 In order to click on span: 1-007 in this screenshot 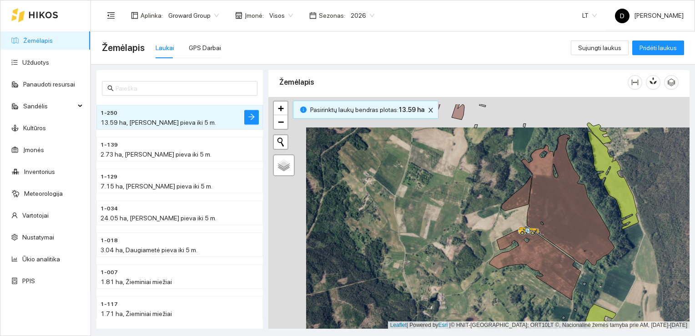, I will do `click(109, 272)`.